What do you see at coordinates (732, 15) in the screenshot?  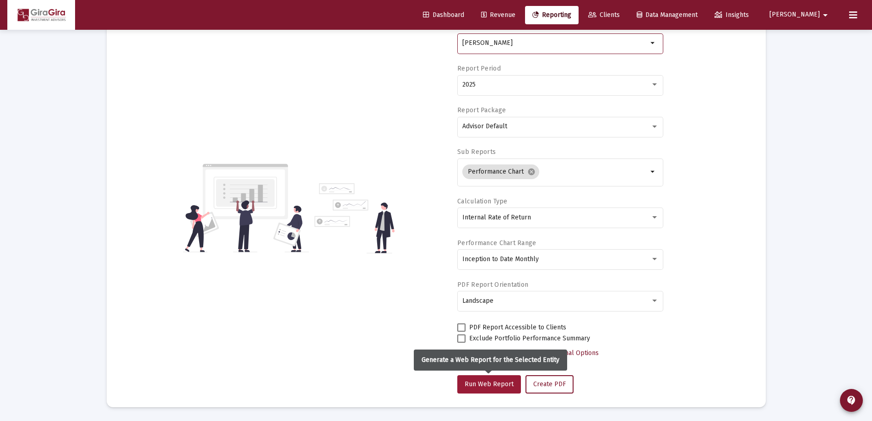 I see `span: Insights` at bounding box center [732, 15].